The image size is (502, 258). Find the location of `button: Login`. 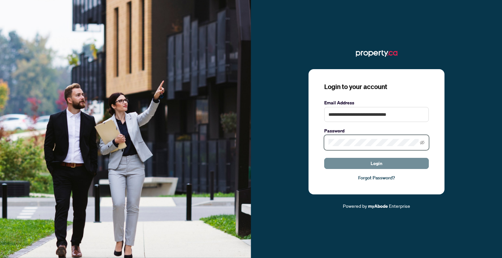

button: Login is located at coordinates (376, 164).